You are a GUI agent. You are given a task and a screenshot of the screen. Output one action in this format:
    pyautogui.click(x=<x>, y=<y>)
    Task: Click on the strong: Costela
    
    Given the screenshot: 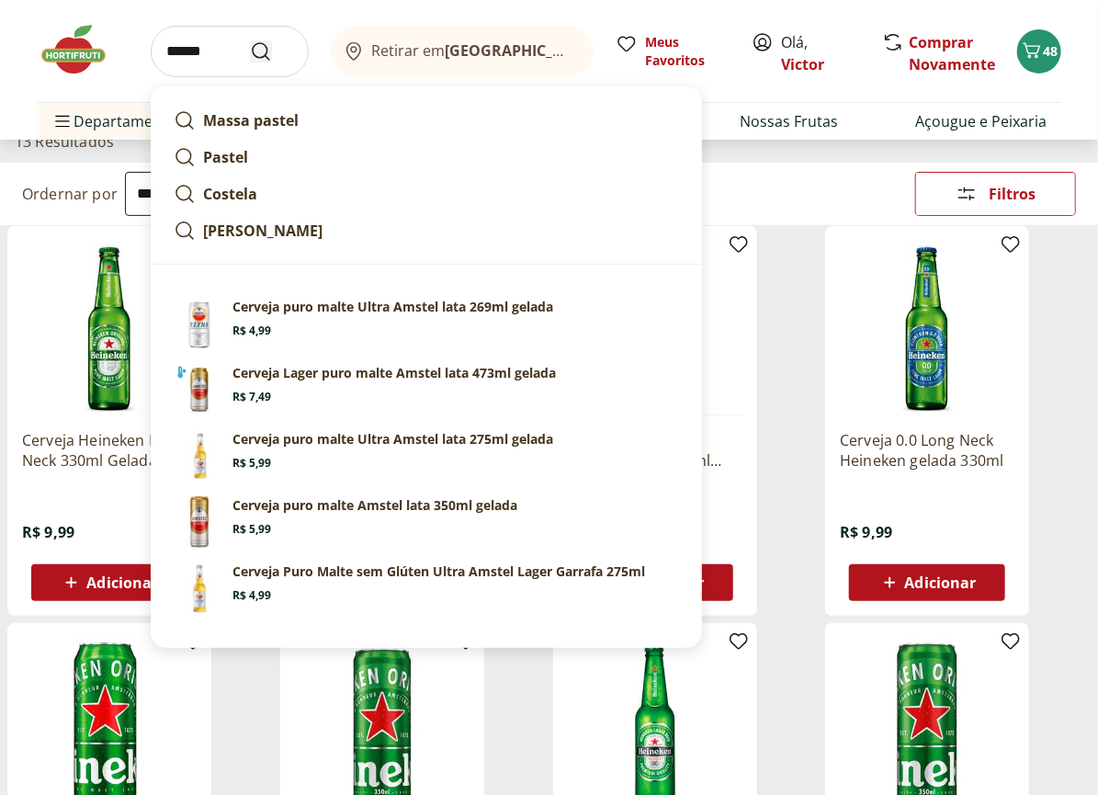 What is the action you would take?
    pyautogui.click(x=230, y=194)
    